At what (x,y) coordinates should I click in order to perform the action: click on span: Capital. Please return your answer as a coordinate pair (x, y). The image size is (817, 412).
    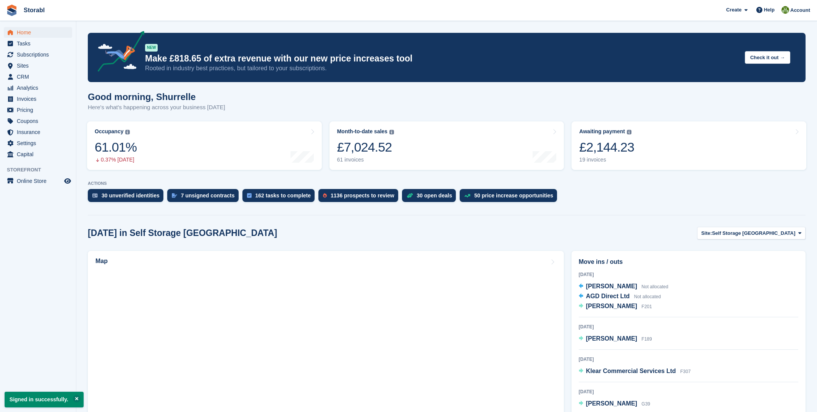
    Looking at the image, I should click on (40, 154).